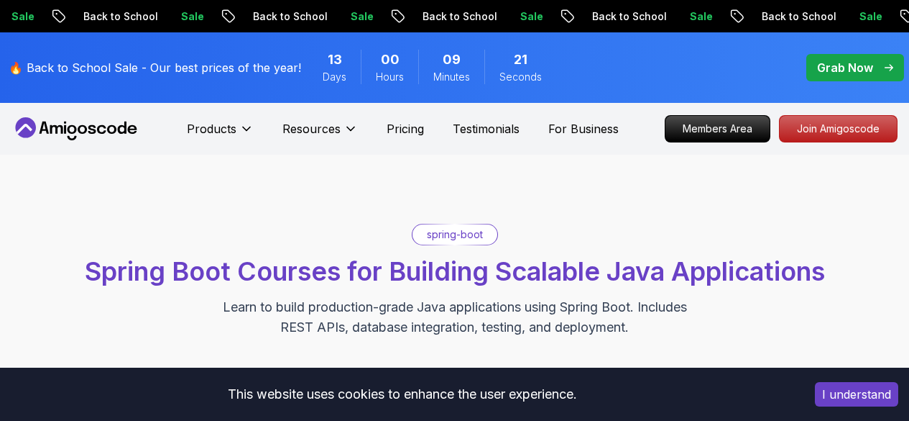 The height and width of the screenshot is (421, 909). What do you see at coordinates (455, 317) in the screenshot?
I see `p: Learn to build production-grade Java applications using Spring Boot. Includes REST APIs, database...` at bounding box center [455, 317].